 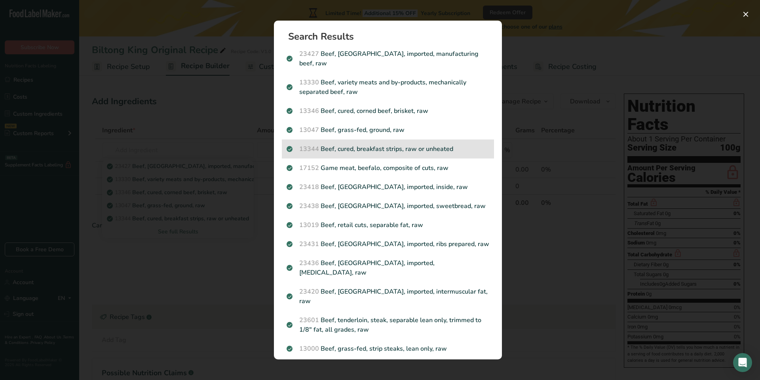 What do you see at coordinates (388, 149) in the screenshot?
I see `p: Beef, cured, breakfast strips, raw or unheated` at bounding box center [388, 149].